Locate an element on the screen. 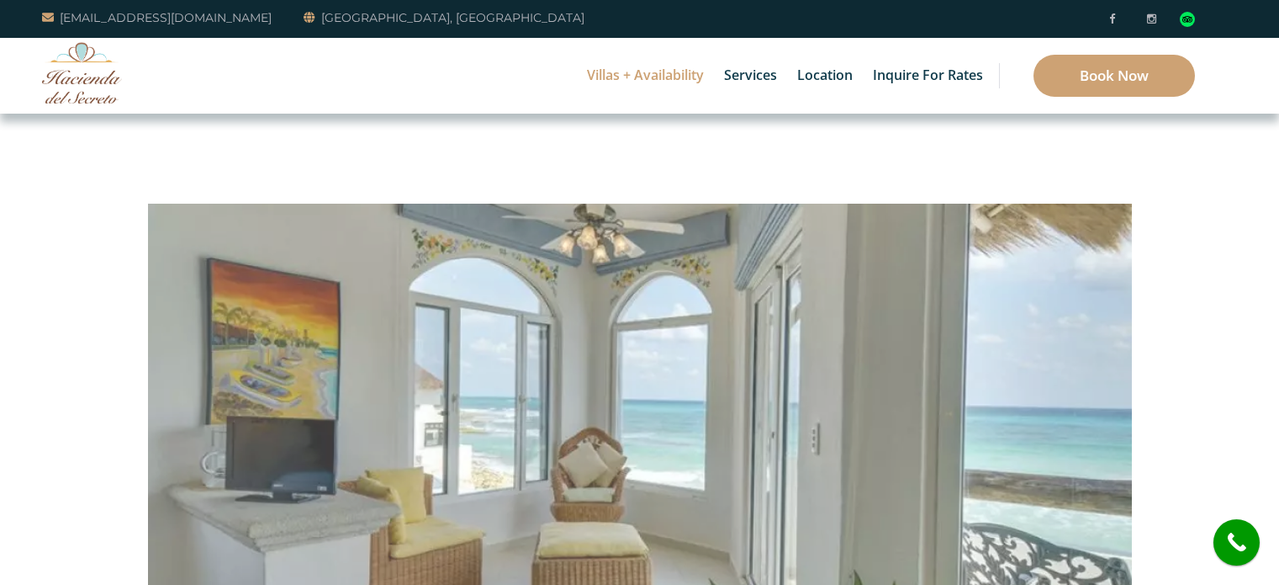 The image size is (1279, 585). div: Read traveler reviews on Tripadvisor is located at coordinates (1188, 19).